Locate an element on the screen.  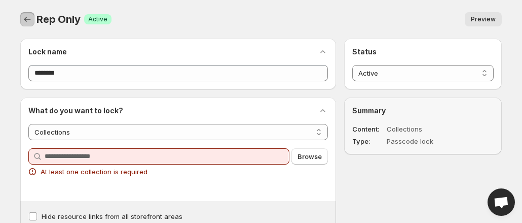
button: Browse is located at coordinates (310, 156).